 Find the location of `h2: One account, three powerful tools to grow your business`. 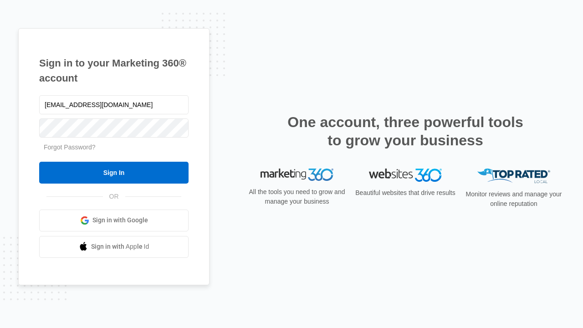

h2: One account, three powerful tools to grow your business is located at coordinates (405, 131).